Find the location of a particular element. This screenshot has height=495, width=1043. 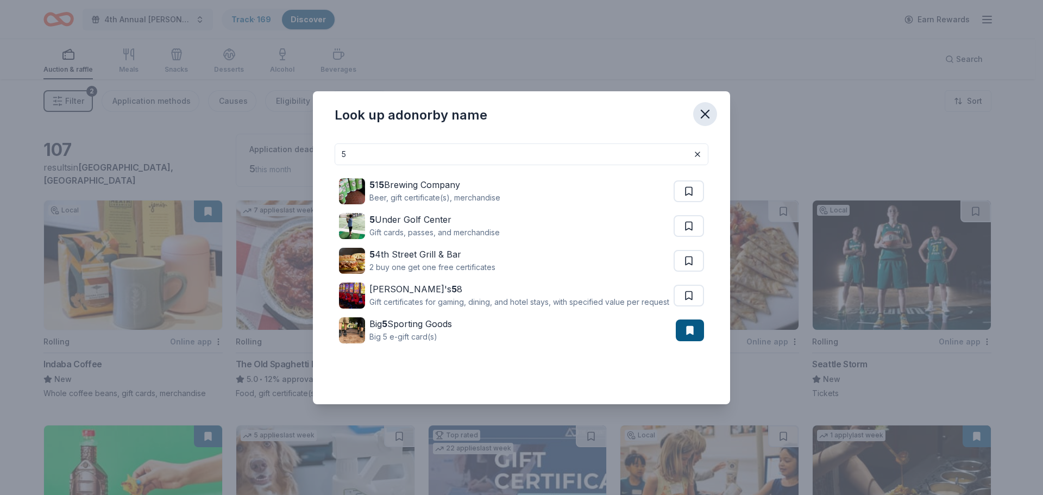

img: Image for Jake's 58 is located at coordinates (352, 296).